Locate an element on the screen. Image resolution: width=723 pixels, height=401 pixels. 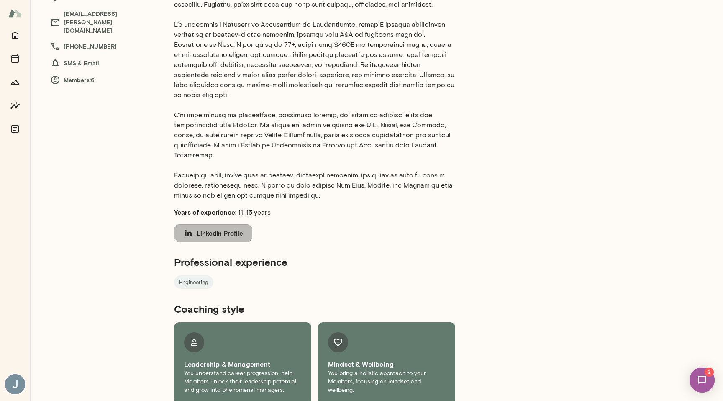
button: Home is located at coordinates (15, 35).